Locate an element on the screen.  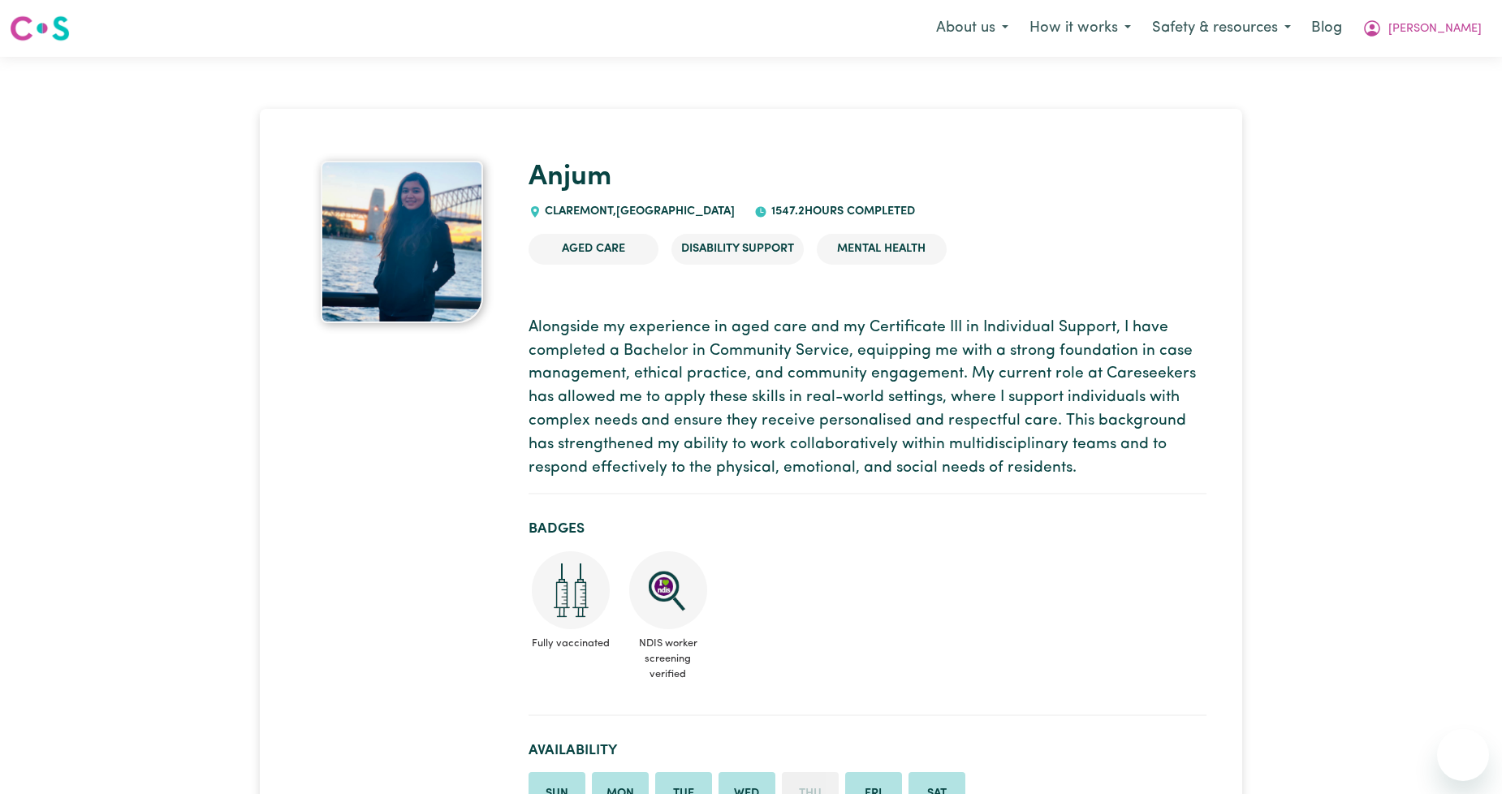
a: Anjum is located at coordinates (570, 177).